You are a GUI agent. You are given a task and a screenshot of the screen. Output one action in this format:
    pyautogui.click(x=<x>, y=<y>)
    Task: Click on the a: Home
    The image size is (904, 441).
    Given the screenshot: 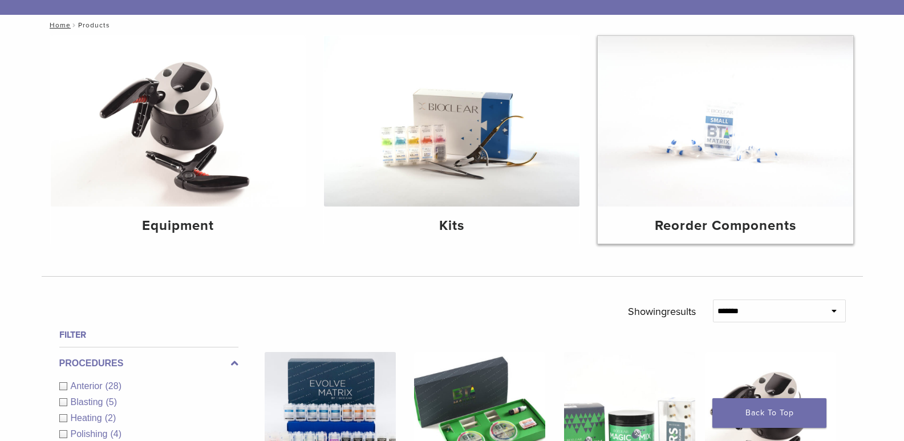 What is the action you would take?
    pyautogui.click(x=58, y=25)
    